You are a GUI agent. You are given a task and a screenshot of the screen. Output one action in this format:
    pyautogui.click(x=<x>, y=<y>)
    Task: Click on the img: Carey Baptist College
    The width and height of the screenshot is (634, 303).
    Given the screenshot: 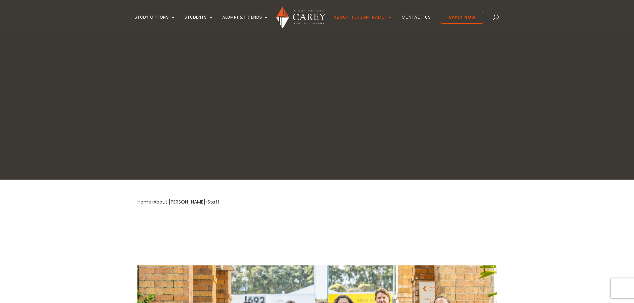 What is the action you would take?
    pyautogui.click(x=301, y=17)
    